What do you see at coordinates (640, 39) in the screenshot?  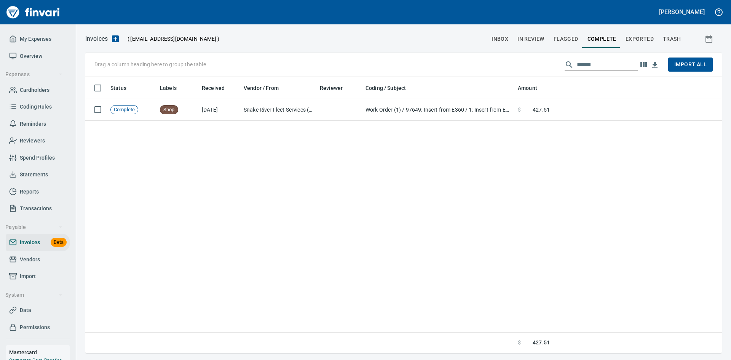 I see `span: Exported` at bounding box center [640, 39].